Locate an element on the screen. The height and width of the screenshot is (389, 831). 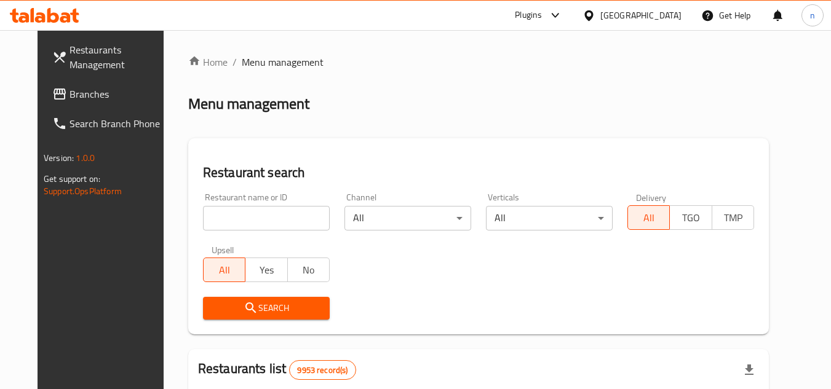
h2: Restaurant search is located at coordinates (479, 173).